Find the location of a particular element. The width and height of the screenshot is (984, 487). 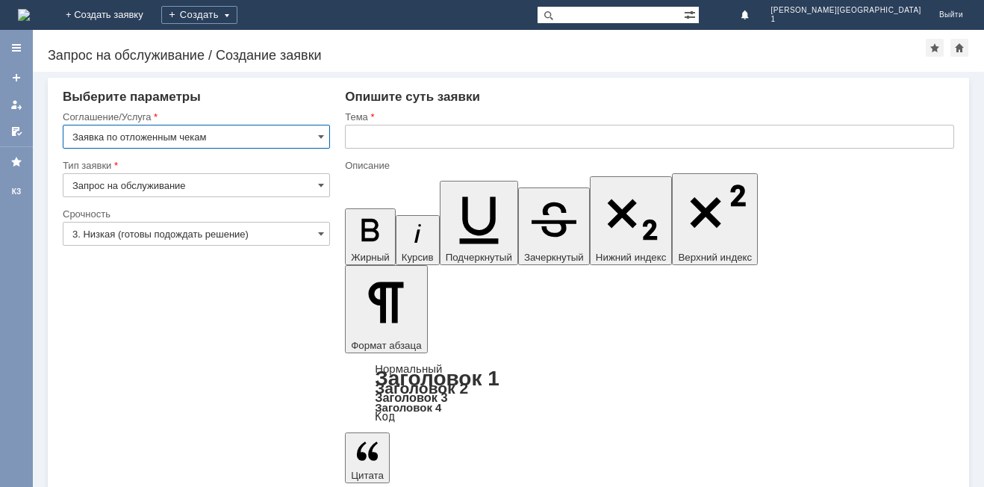

a: Нормальный is located at coordinates (408, 368).